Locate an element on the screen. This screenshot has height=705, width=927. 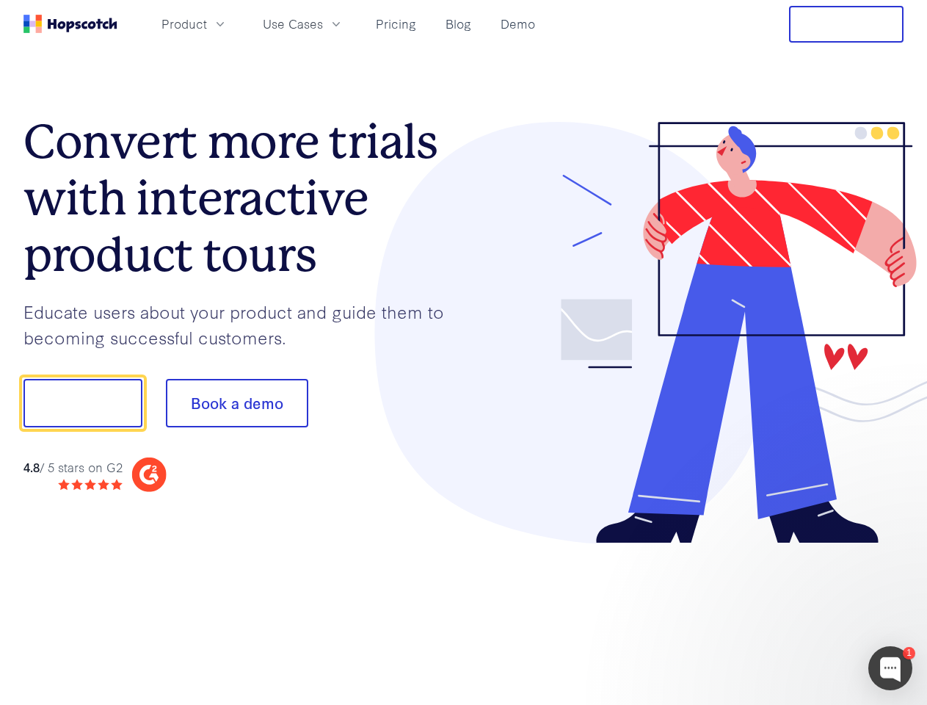
button: Use Cases is located at coordinates (303, 23).